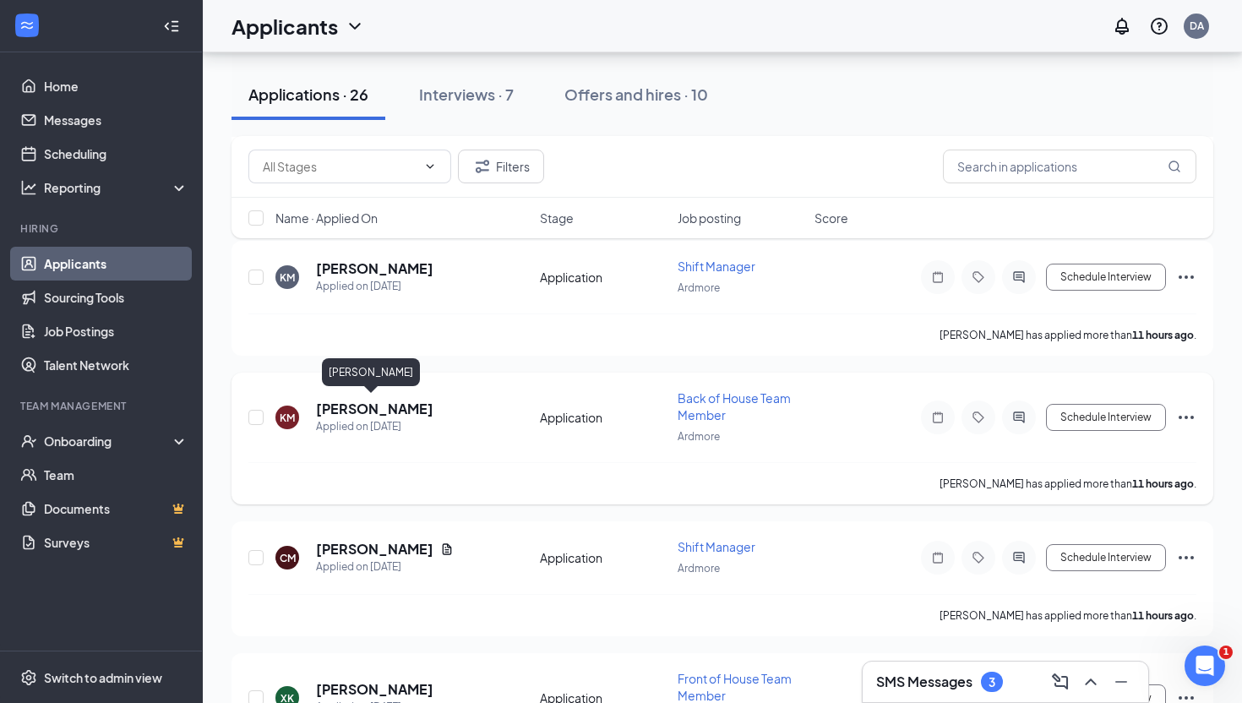 Image resolution: width=1242 pixels, height=703 pixels. What do you see at coordinates (709, 218) in the screenshot?
I see `span: Job posting` at bounding box center [709, 218].